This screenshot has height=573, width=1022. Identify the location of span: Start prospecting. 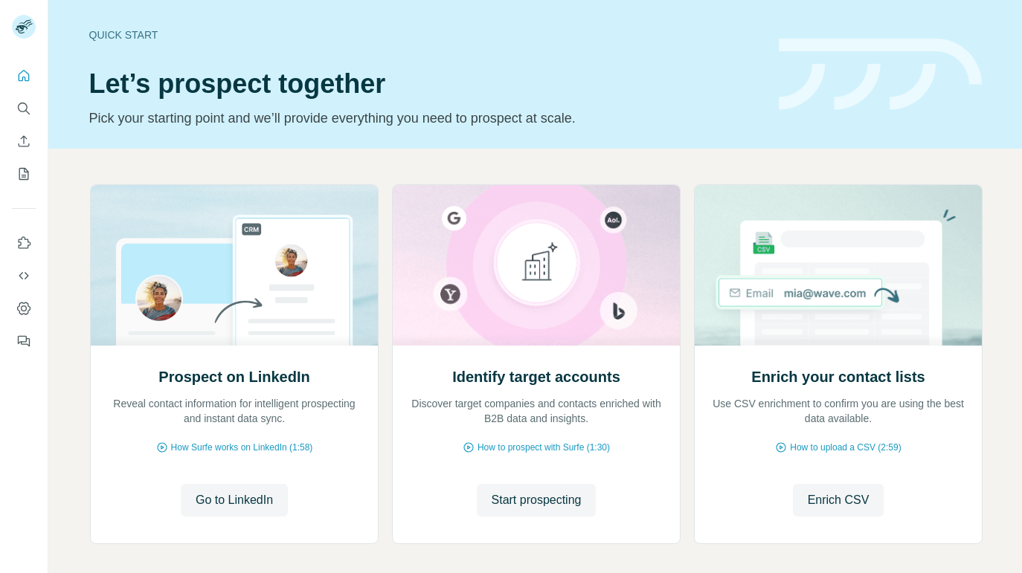
(536, 500).